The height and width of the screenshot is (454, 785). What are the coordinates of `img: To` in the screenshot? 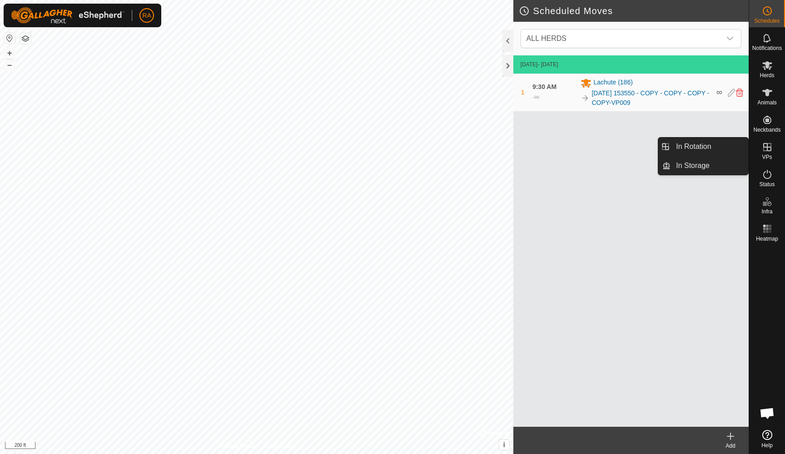 It's located at (585, 98).